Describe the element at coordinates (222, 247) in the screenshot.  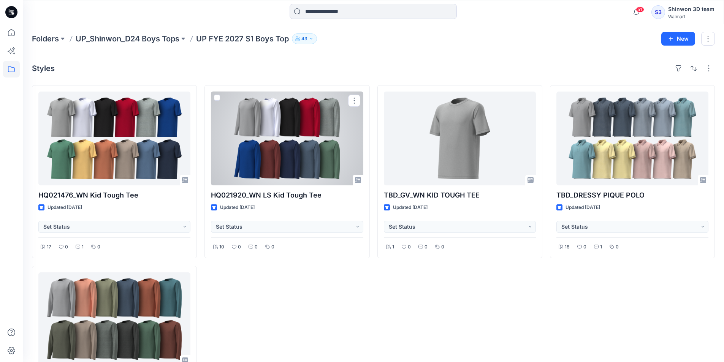
I see `p: 10` at that location.